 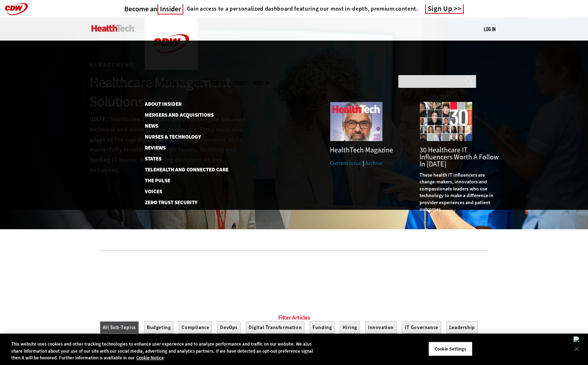 I want to click on button: Cookie Settings, so click(x=450, y=349).